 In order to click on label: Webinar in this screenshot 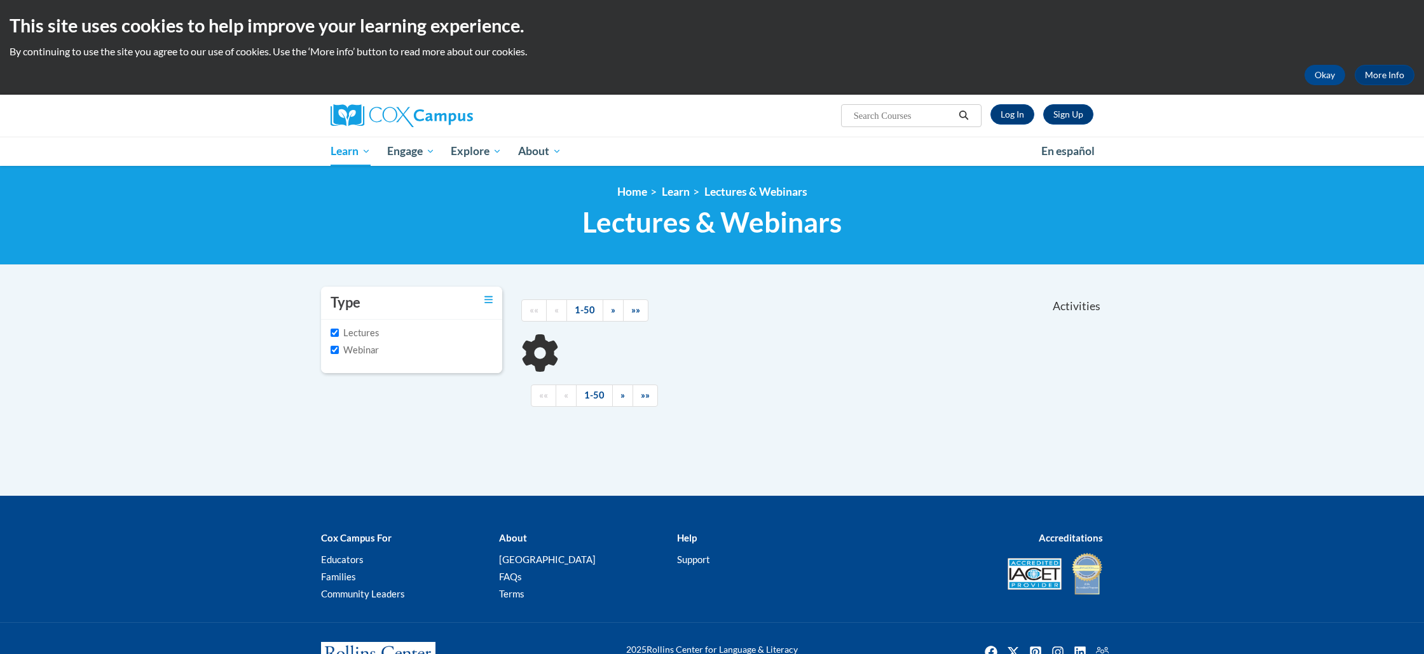, I will do `click(355, 350)`.